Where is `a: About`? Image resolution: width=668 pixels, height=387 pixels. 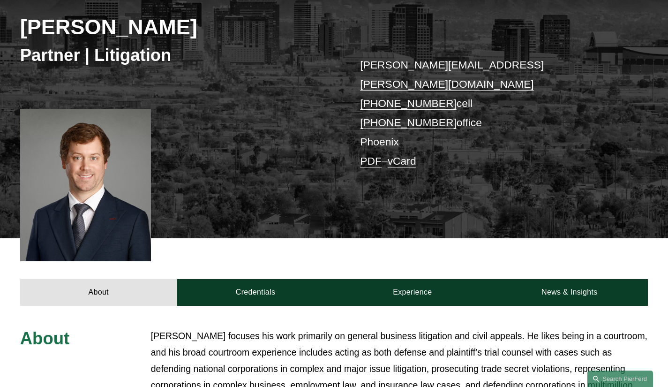
a: About is located at coordinates (98, 292).